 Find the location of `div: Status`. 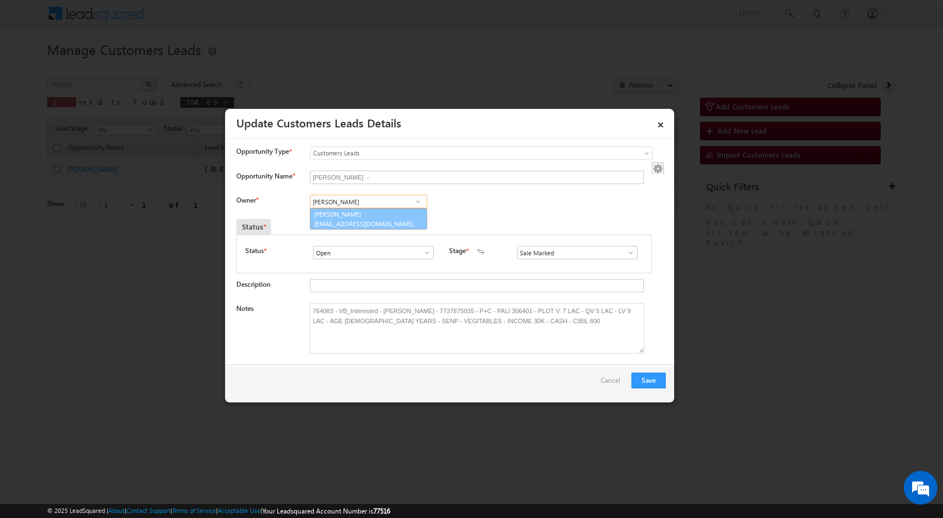

div: Status is located at coordinates (254, 227).